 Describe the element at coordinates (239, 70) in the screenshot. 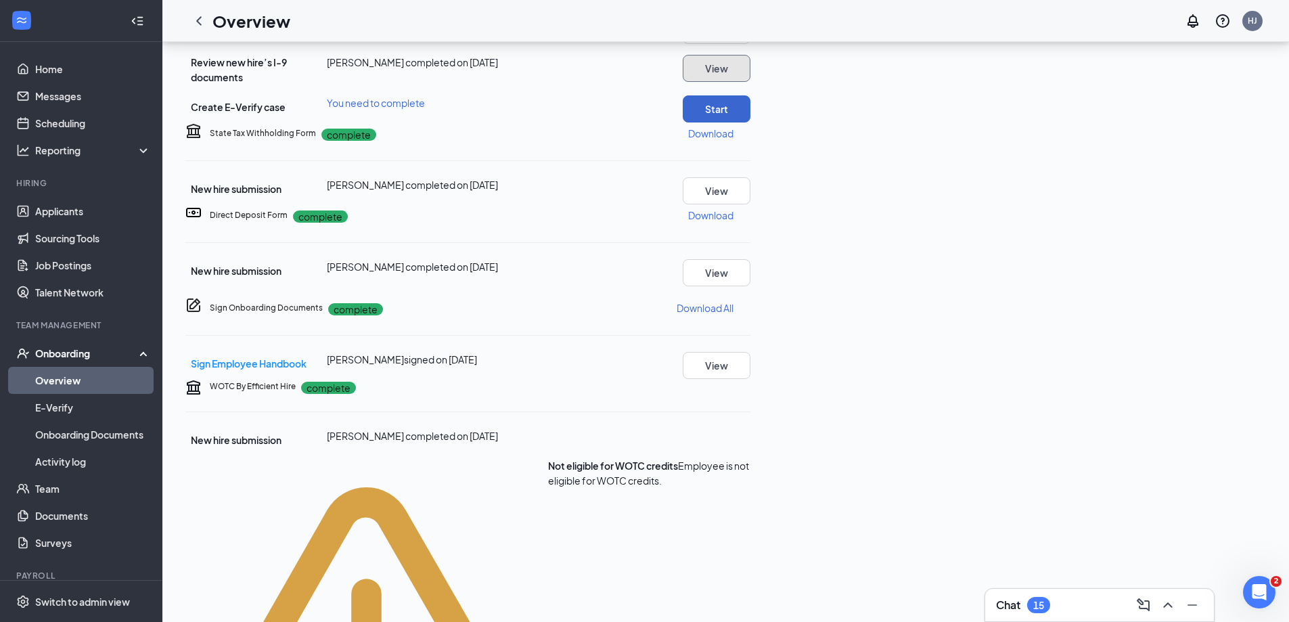

I see `span: Review new hire’s I-9 documents` at that location.